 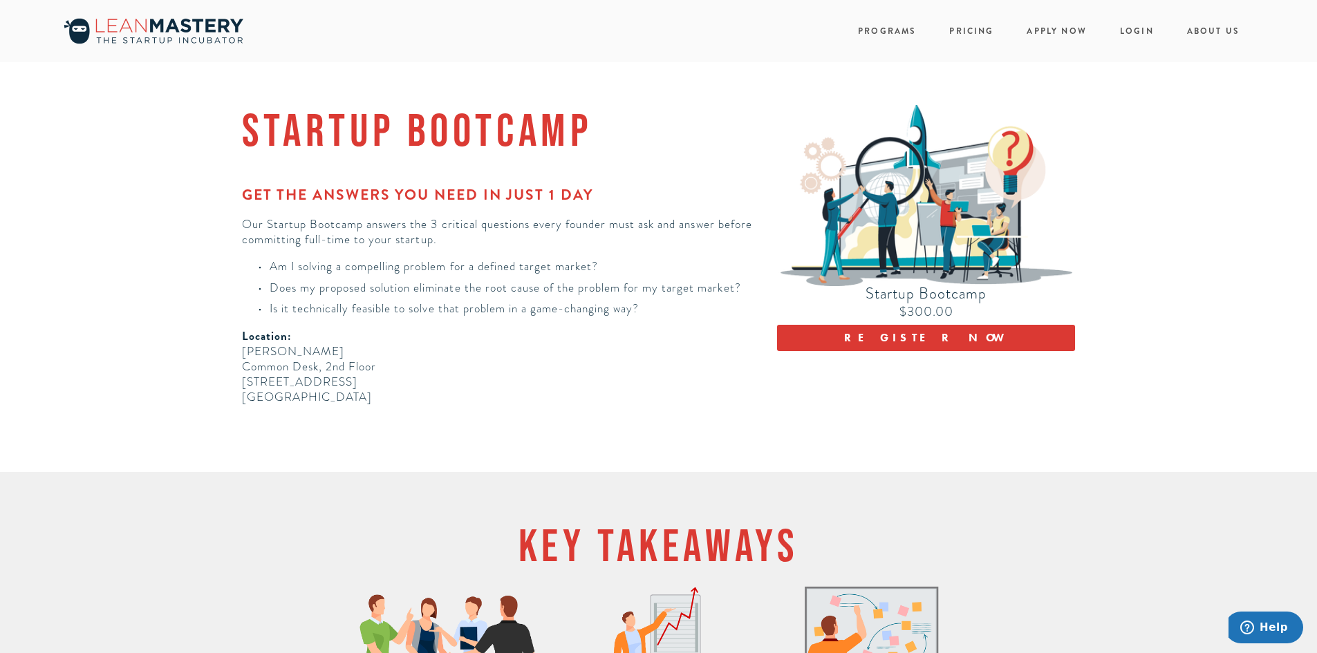 What do you see at coordinates (971, 31) in the screenshot?
I see `a: Pricing` at bounding box center [971, 31].